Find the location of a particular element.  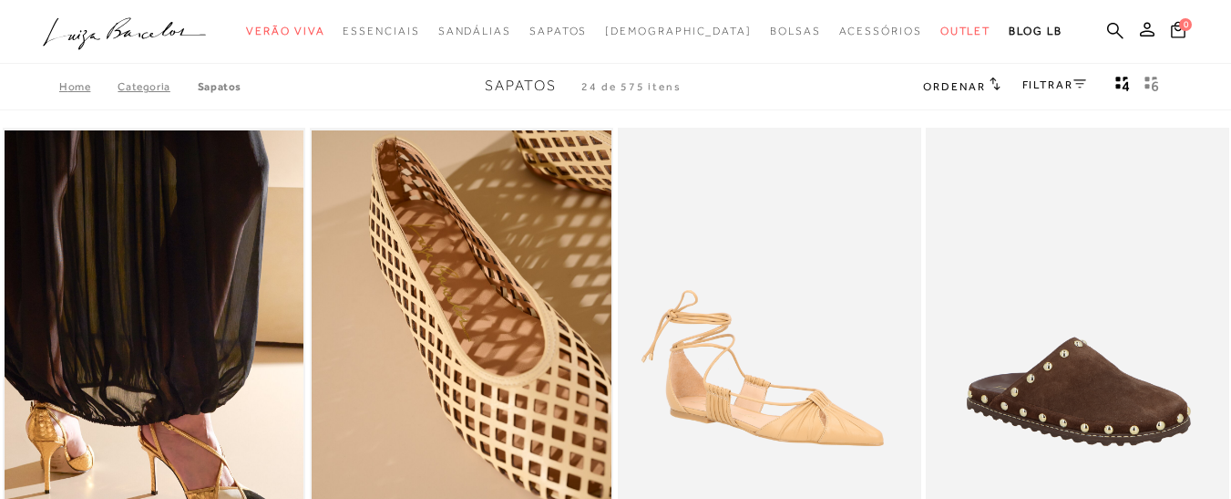

span: Essenciais is located at coordinates (381, 31).